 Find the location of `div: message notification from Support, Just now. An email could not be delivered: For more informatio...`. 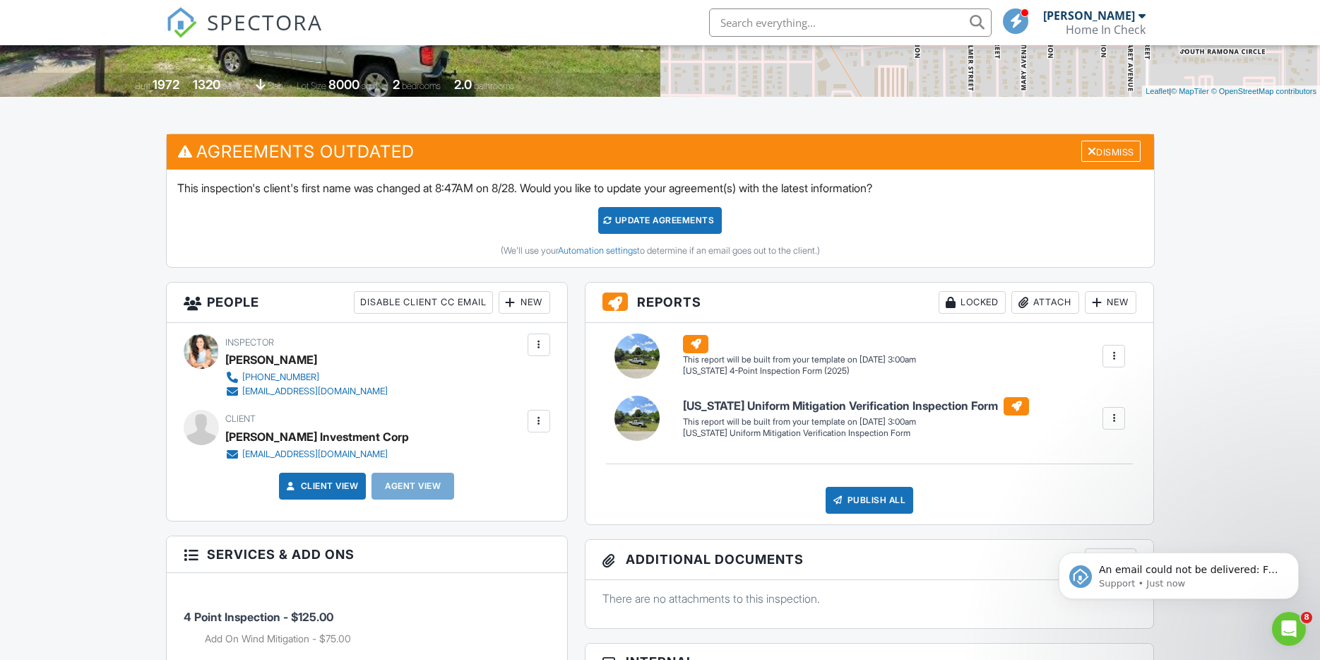

div: message notification from Support, Just now. An email could not be delivered: For more informatio... is located at coordinates (141, 53).